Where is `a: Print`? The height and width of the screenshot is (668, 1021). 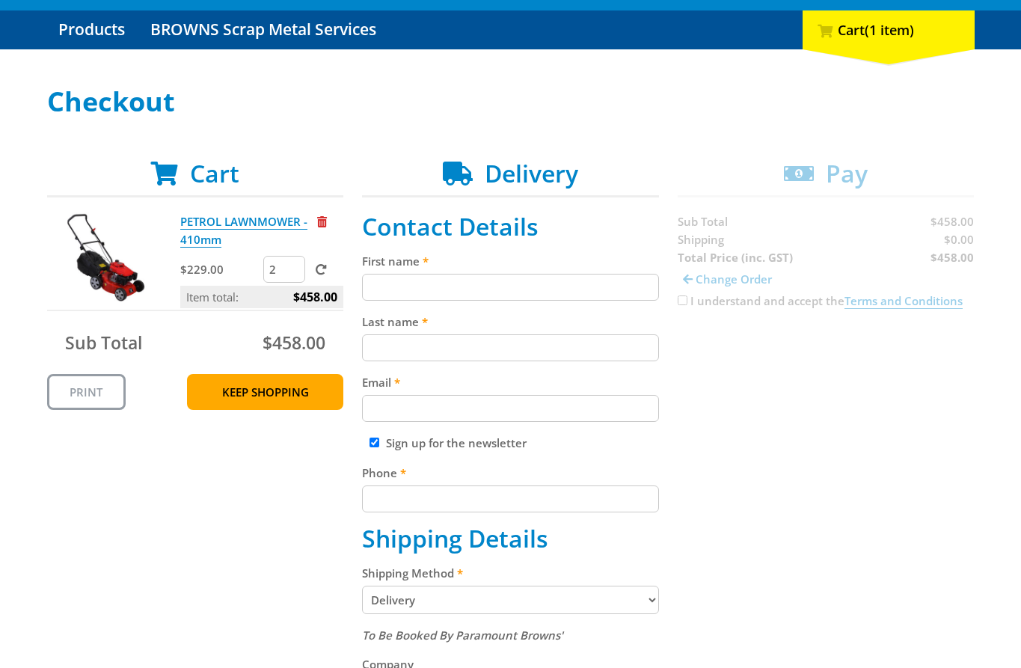
a: Print is located at coordinates (86, 392).